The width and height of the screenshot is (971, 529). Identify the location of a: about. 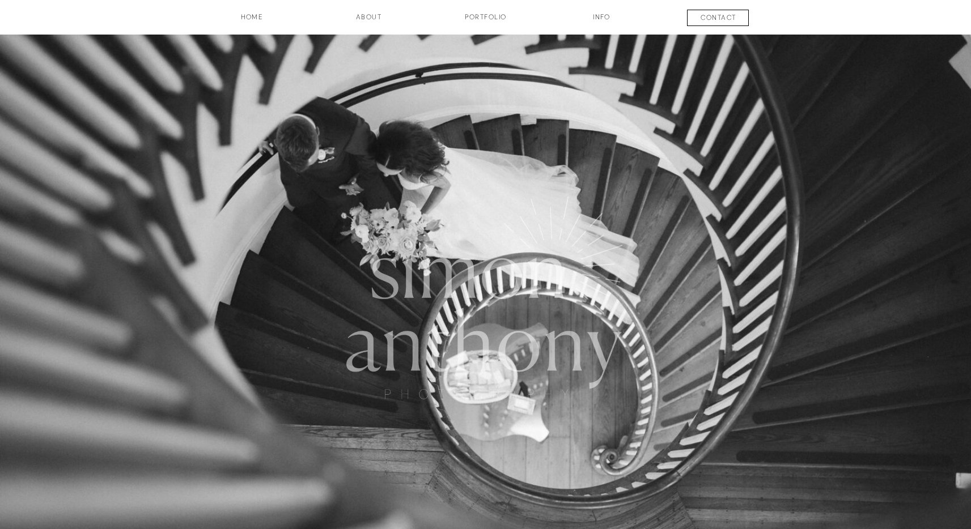
(369, 22).